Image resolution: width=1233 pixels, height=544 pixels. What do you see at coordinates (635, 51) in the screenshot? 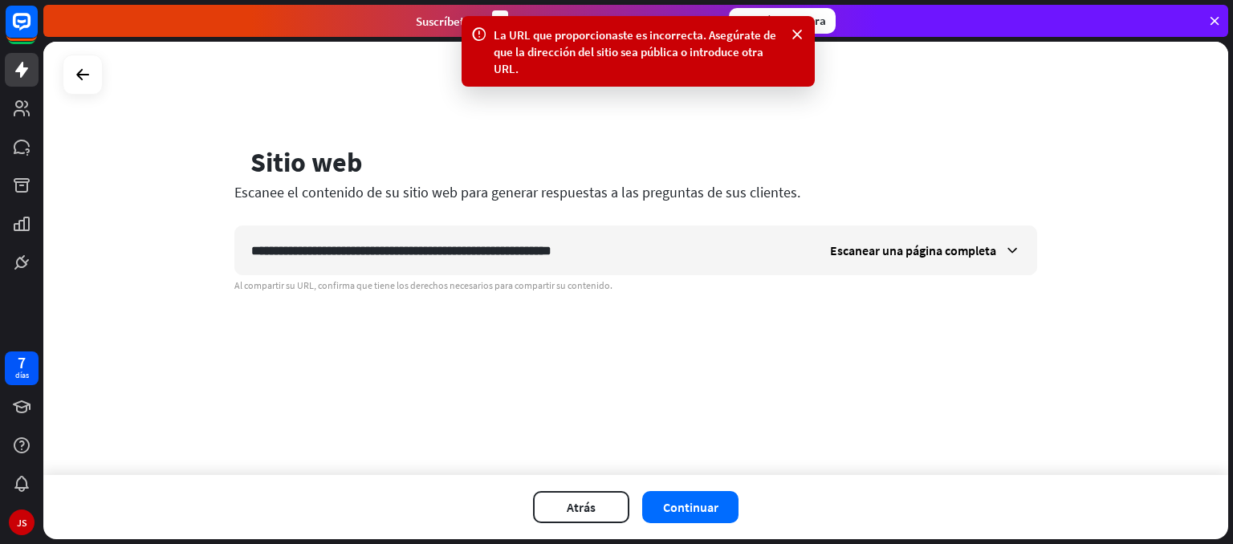
I see `font: La URL que proporcionaste es incorrecta. Asegúrate de que la dirección del sitio sea pública o in...` at bounding box center [635, 51].